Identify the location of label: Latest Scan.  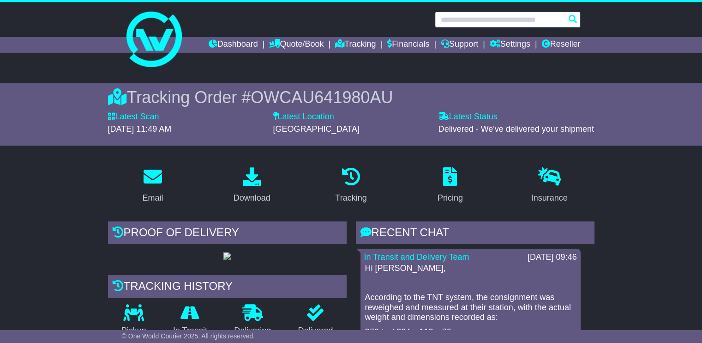
(133, 117).